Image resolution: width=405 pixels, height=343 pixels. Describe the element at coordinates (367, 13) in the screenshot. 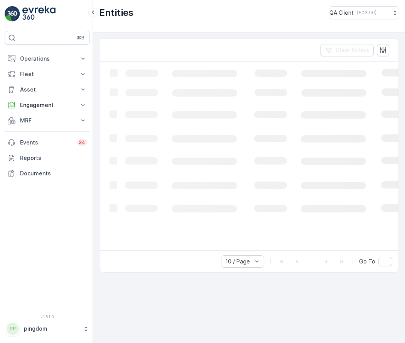

I see `p: ( +03:00 )` at that location.